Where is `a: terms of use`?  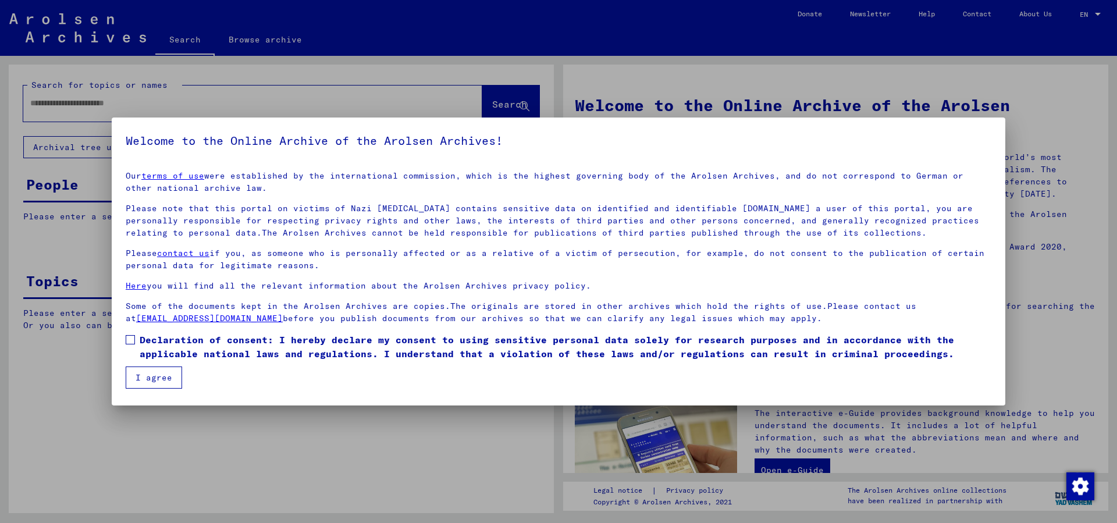 a: terms of use is located at coordinates (173, 176).